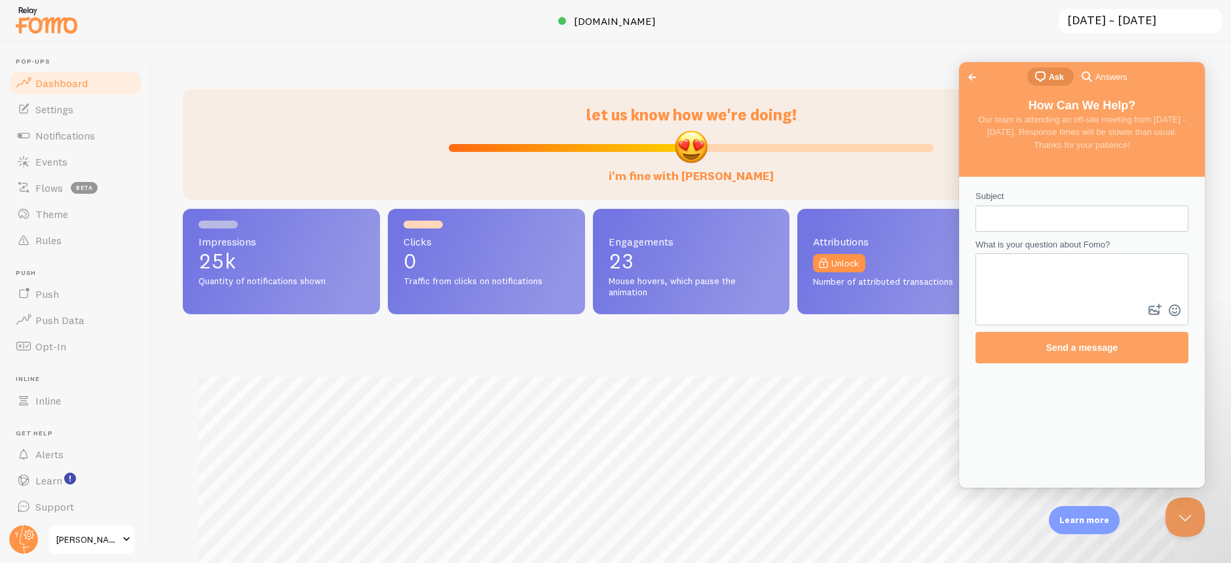 Image resolution: width=1231 pixels, height=563 pixels. Describe the element at coordinates (486, 242) in the screenshot. I see `span: Clicks` at that location.